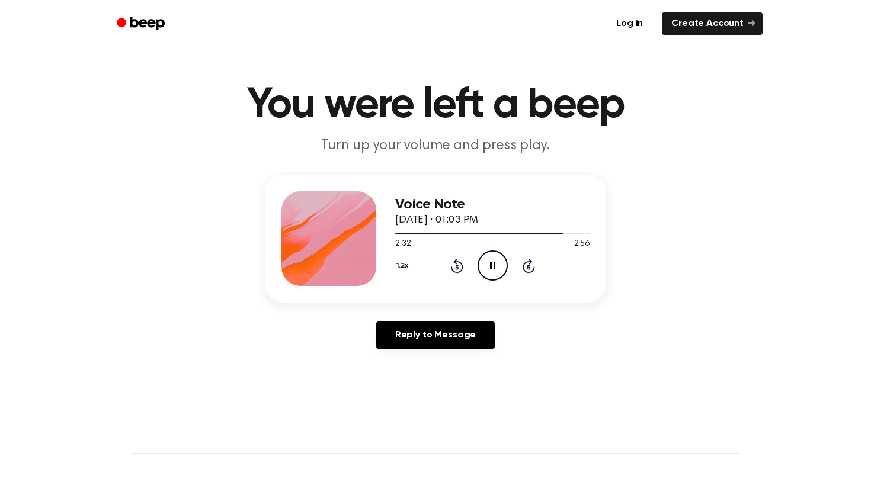 The image size is (871, 492). Describe the element at coordinates (435, 146) in the screenshot. I see `p: Turn up your volume and press play.` at that location.